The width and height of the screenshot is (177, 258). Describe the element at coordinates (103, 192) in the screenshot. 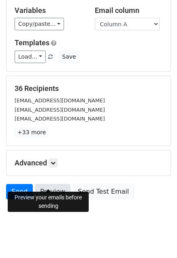

I see `a: Send Test Email` at that location.